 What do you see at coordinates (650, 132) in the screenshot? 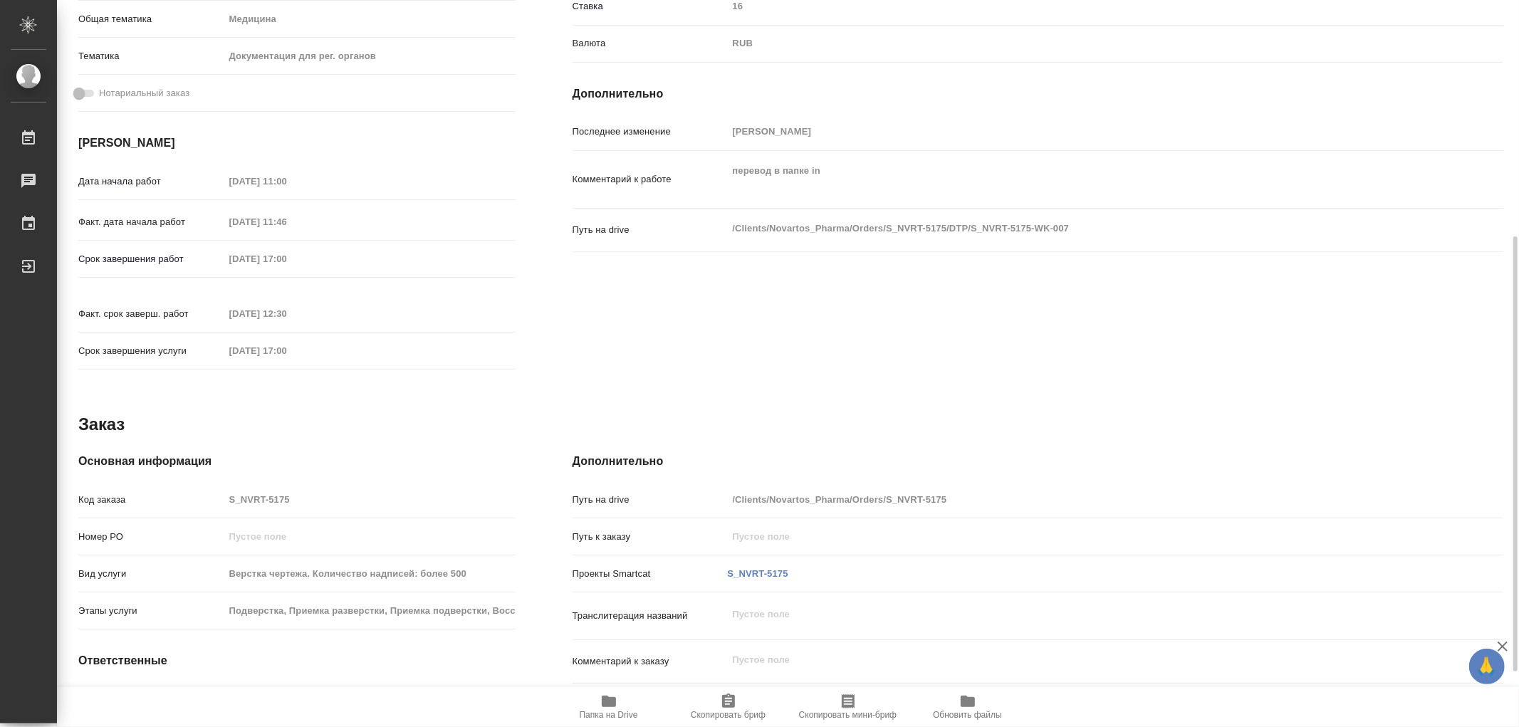
I see `p: Последнее изменение` at bounding box center [650, 132].